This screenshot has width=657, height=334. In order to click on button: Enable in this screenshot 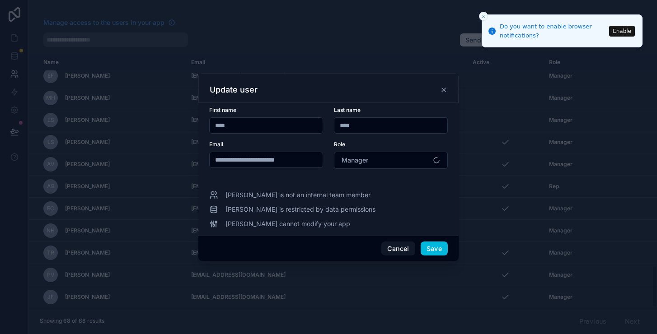, I will do `click(622, 31)`.